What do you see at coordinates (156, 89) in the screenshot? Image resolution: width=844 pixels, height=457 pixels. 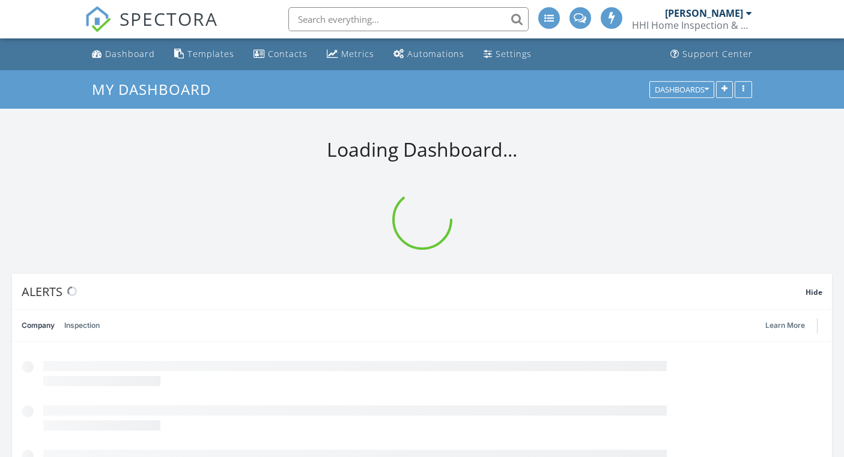 I see `a: My Dashboard` at bounding box center [156, 89].